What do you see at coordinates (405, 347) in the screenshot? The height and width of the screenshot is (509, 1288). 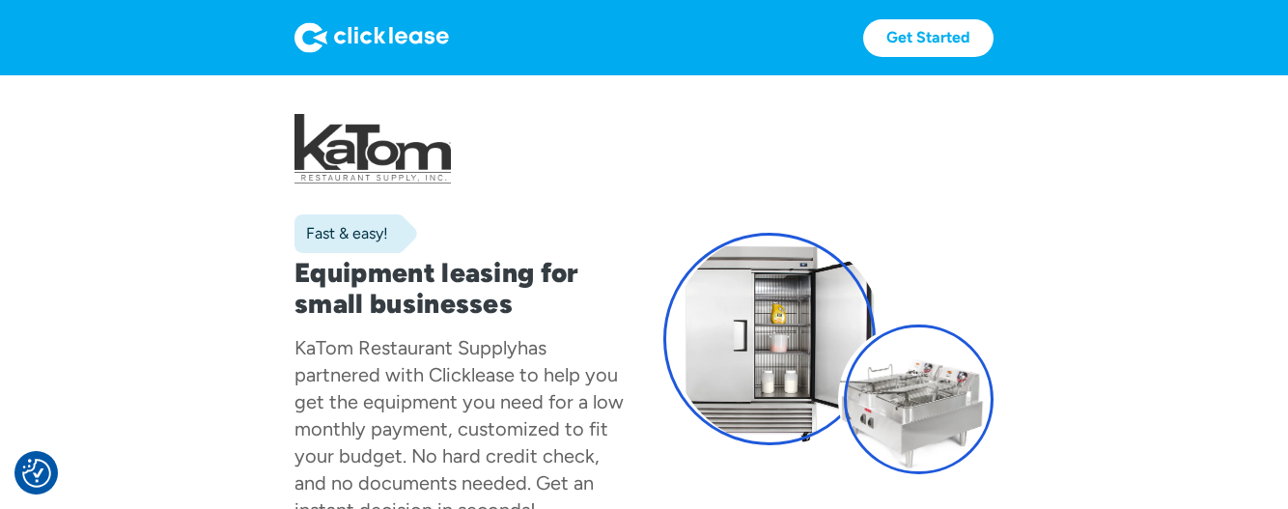 I see `div: KaTom Restaurant Supply` at bounding box center [405, 347].